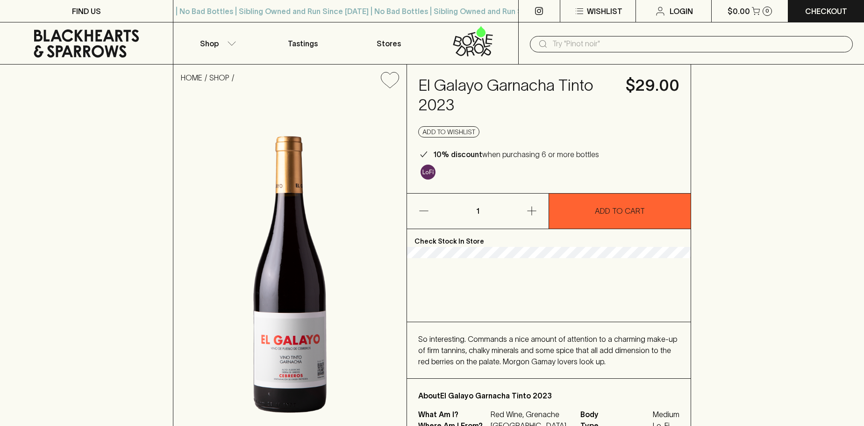 The image size is (864, 426). I want to click on p: FIND US, so click(86, 11).